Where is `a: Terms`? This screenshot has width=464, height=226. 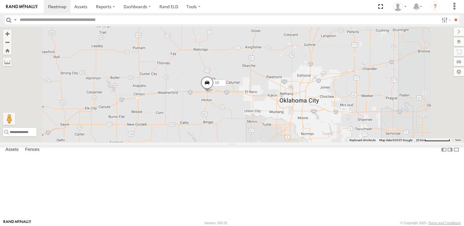 a: Terms is located at coordinates (458, 140).